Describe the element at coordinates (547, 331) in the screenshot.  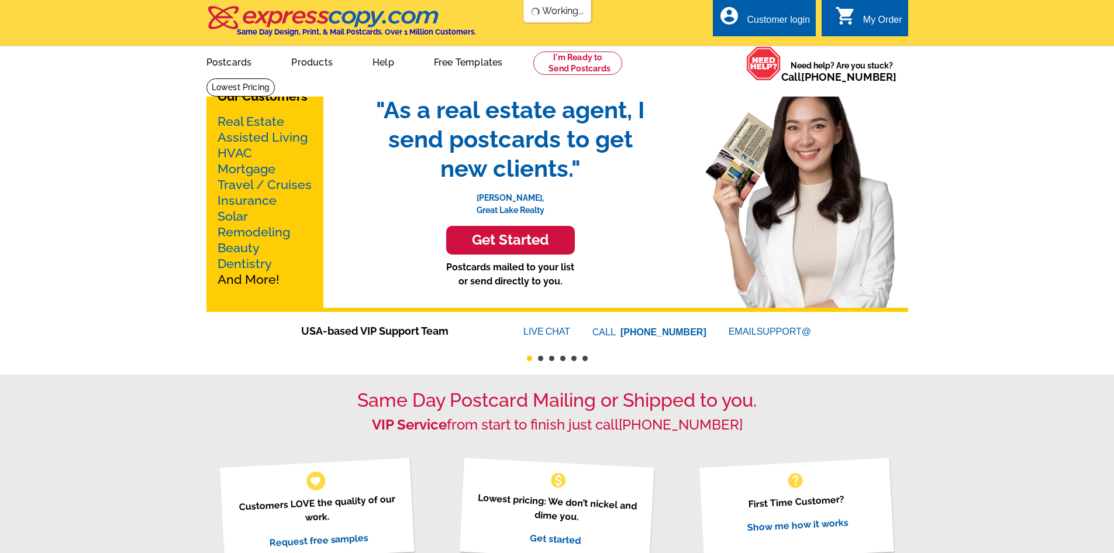
I see `a: LIVECHAT` at that location.